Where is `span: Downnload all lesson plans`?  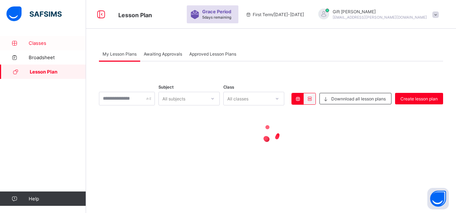 span: Downnload all lesson plans is located at coordinates (359, 99).